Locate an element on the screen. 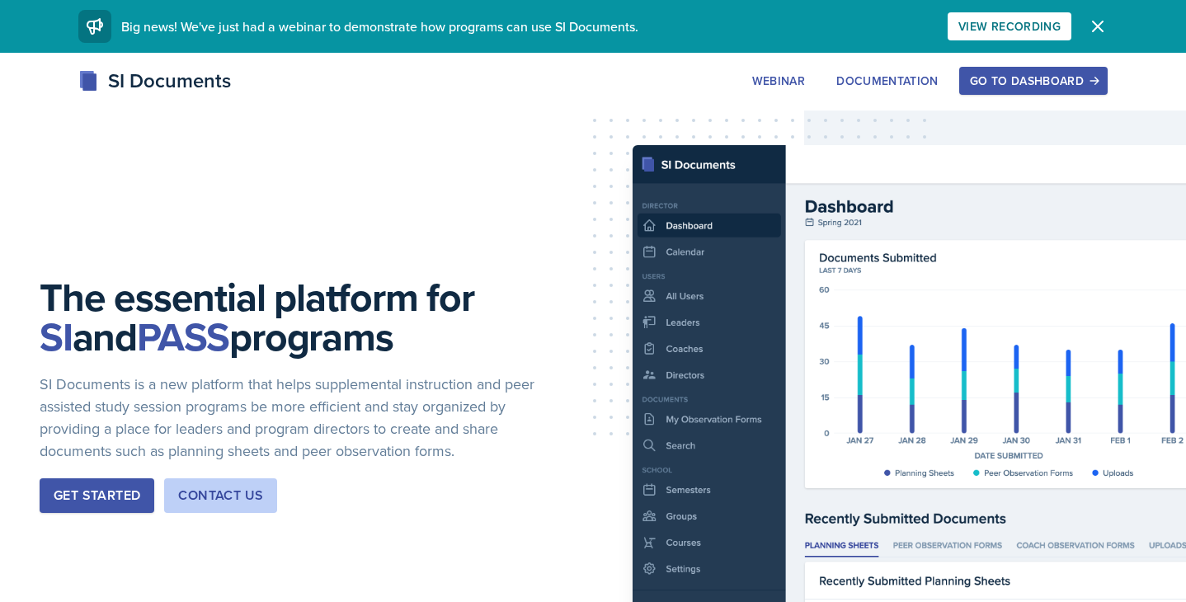 The width and height of the screenshot is (1186, 602). div: SI Documents is located at coordinates (154, 81).